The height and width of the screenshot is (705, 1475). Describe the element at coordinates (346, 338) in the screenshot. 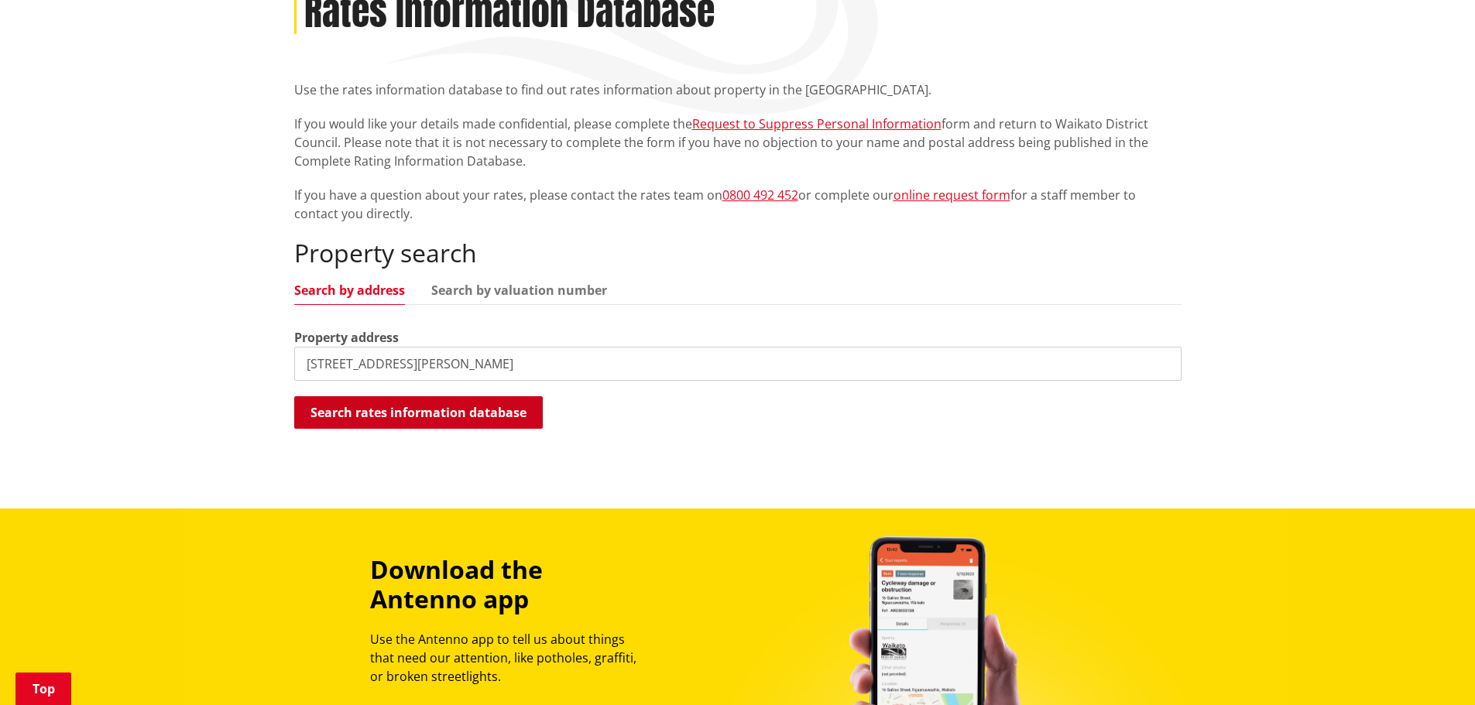

I see `label: Property address` at that location.